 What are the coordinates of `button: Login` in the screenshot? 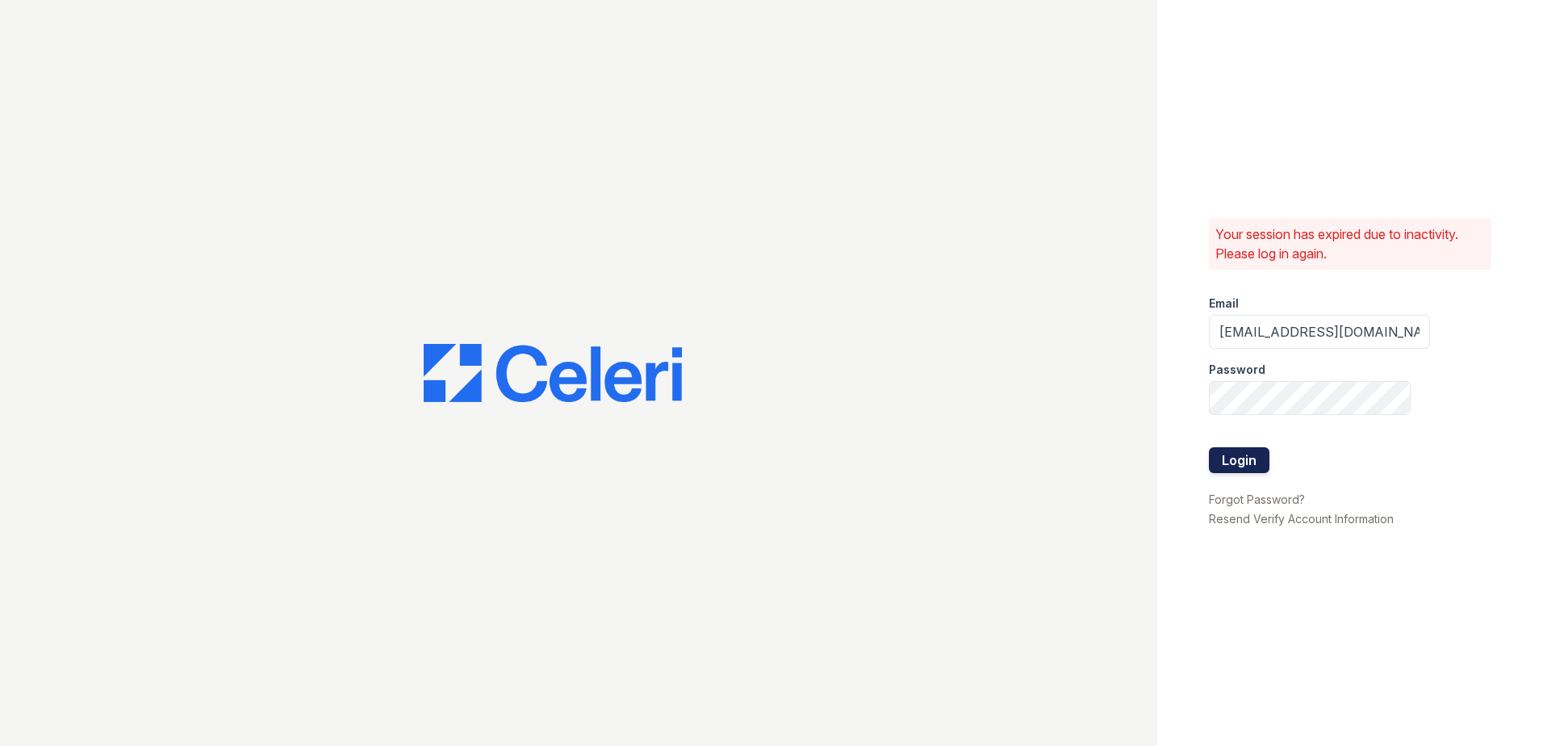 It's located at (1239, 460).